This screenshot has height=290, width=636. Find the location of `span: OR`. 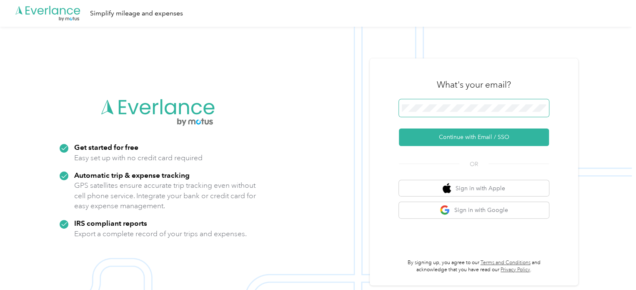

span: OR is located at coordinates (474, 164).